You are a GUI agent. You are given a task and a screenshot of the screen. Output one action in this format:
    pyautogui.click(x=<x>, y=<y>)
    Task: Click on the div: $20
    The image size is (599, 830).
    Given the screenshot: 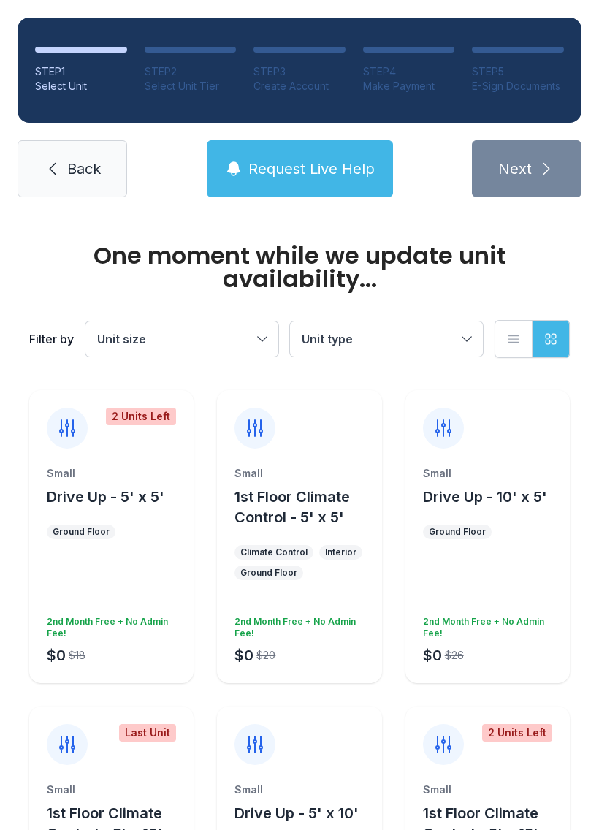 What is the action you would take?
    pyautogui.click(x=266, y=656)
    